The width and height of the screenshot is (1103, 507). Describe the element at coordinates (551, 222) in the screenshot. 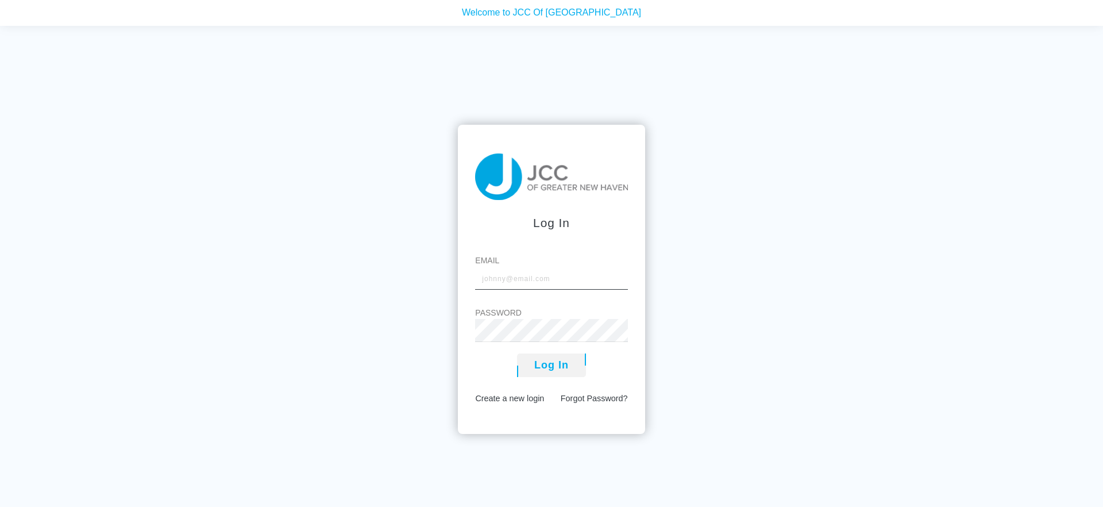

I see `div: Log In` at that location.